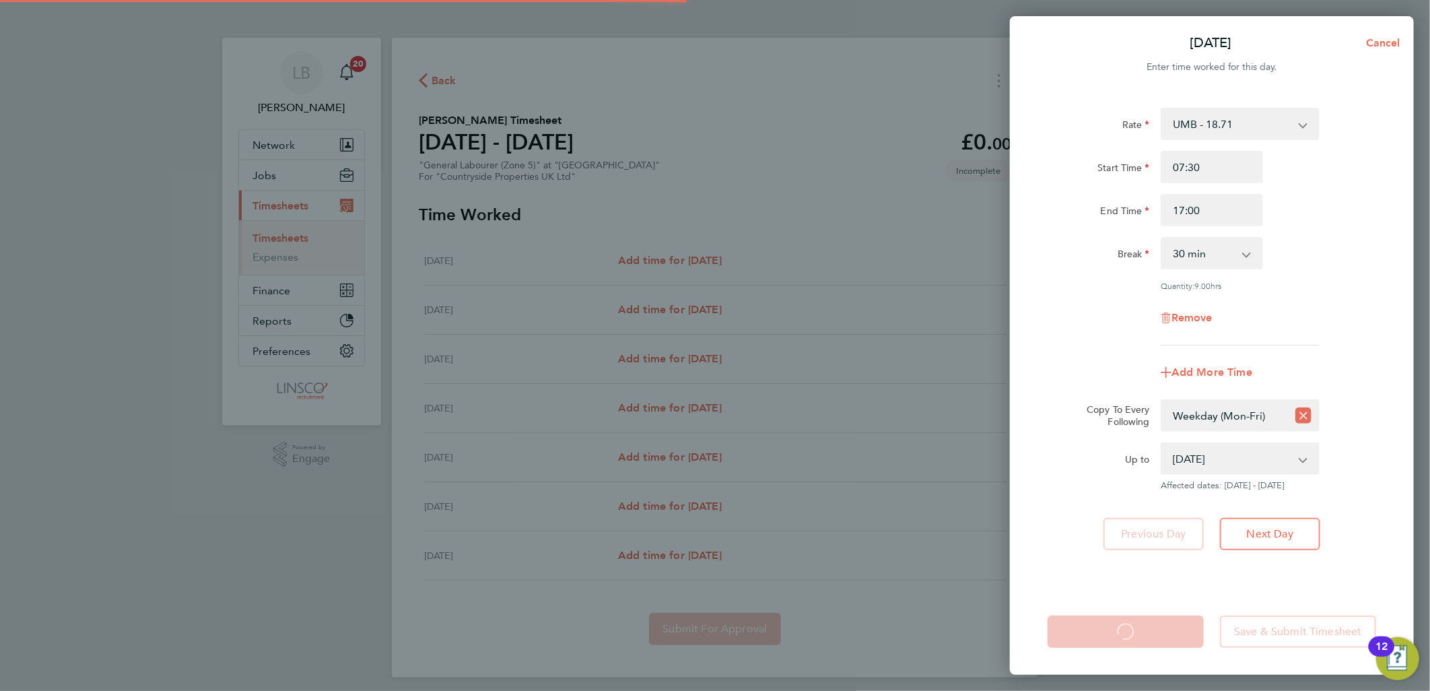 The image size is (1430, 691). What do you see at coordinates (1137, 461) in the screenshot?
I see `label: Up to` at bounding box center [1137, 461].